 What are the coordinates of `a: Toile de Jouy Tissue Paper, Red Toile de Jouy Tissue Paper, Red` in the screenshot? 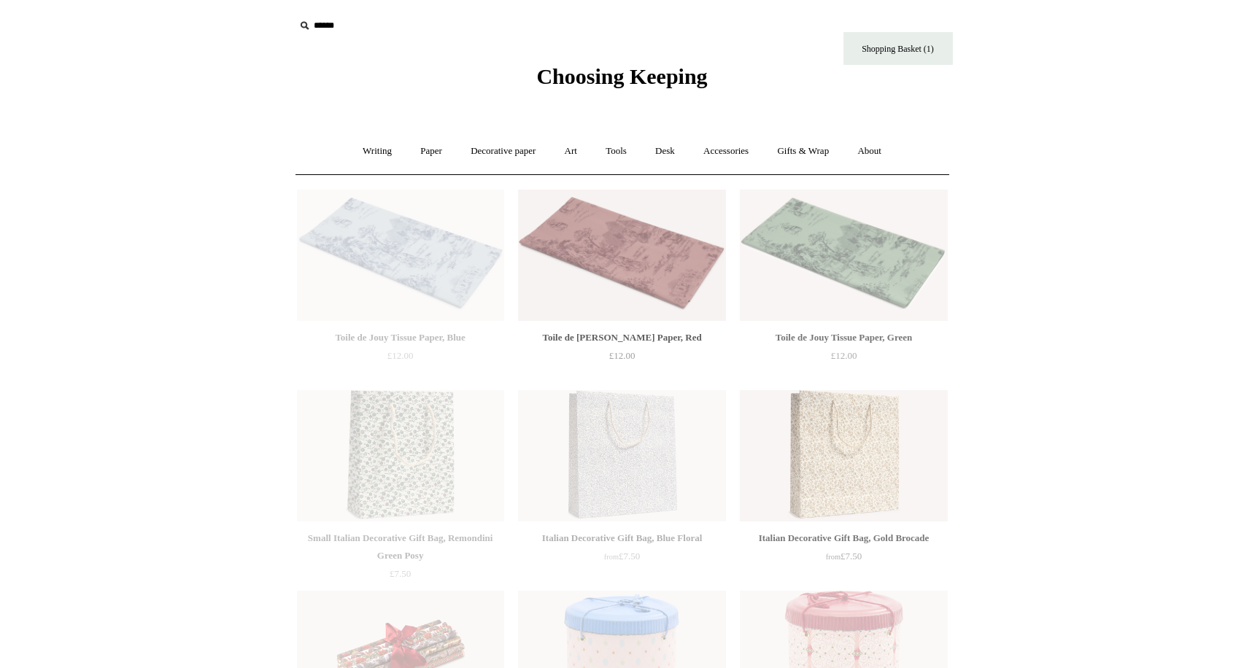 It's located at (622, 255).